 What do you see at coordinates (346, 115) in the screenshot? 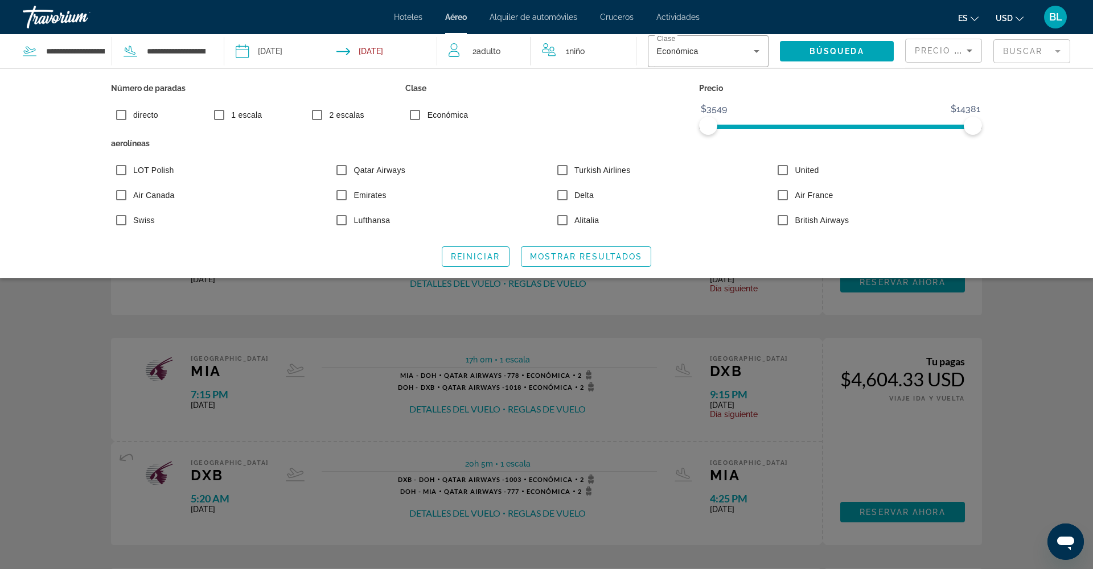
I see `span: 2 escalas` at bounding box center [346, 115].